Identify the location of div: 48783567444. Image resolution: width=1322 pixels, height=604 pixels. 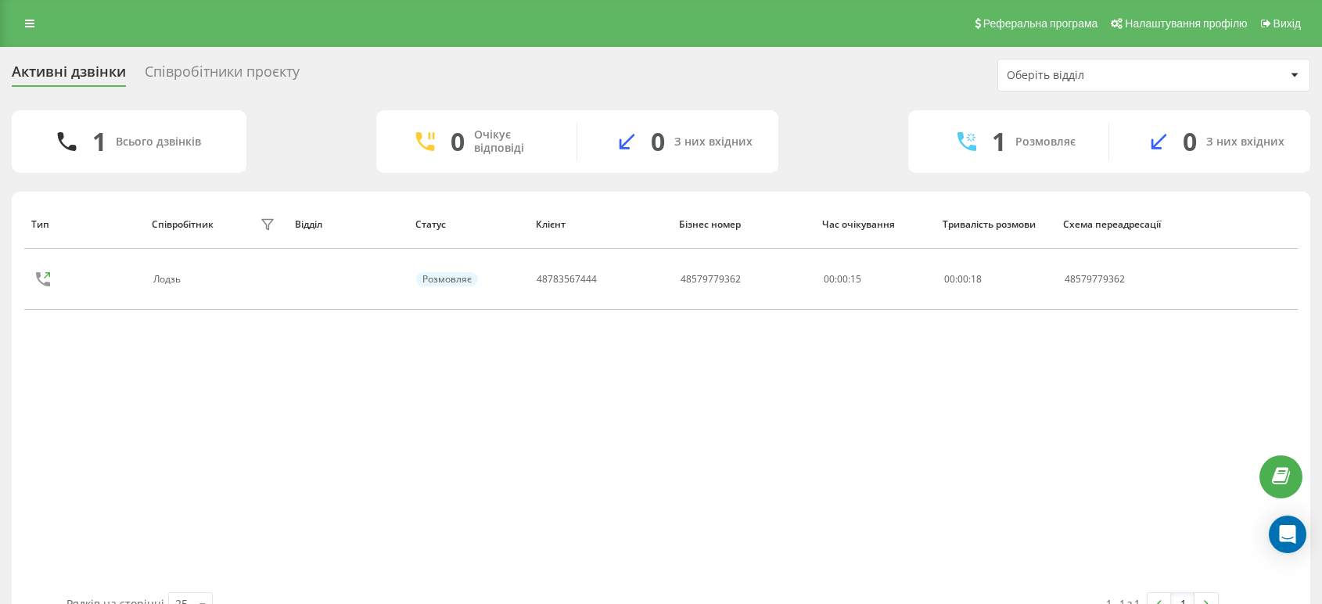
(566, 279).